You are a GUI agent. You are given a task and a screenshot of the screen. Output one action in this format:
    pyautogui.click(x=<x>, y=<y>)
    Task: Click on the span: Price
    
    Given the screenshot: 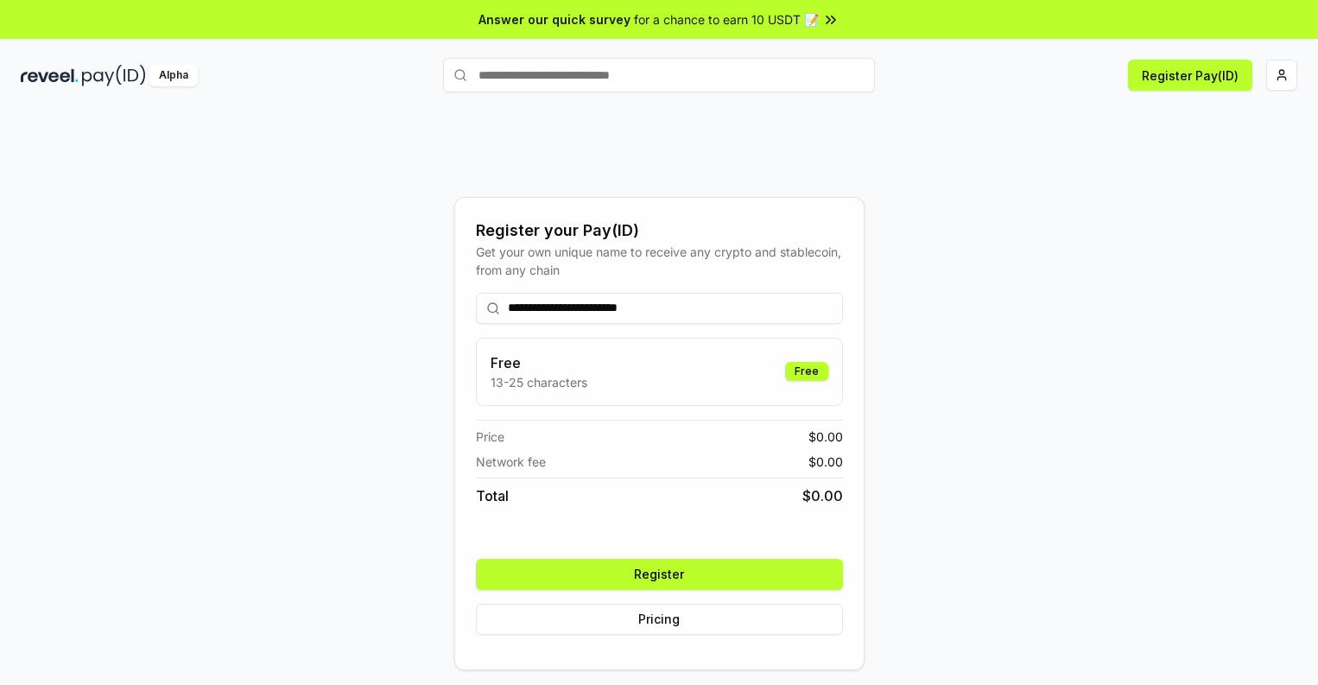 What is the action you would take?
    pyautogui.click(x=490, y=436)
    